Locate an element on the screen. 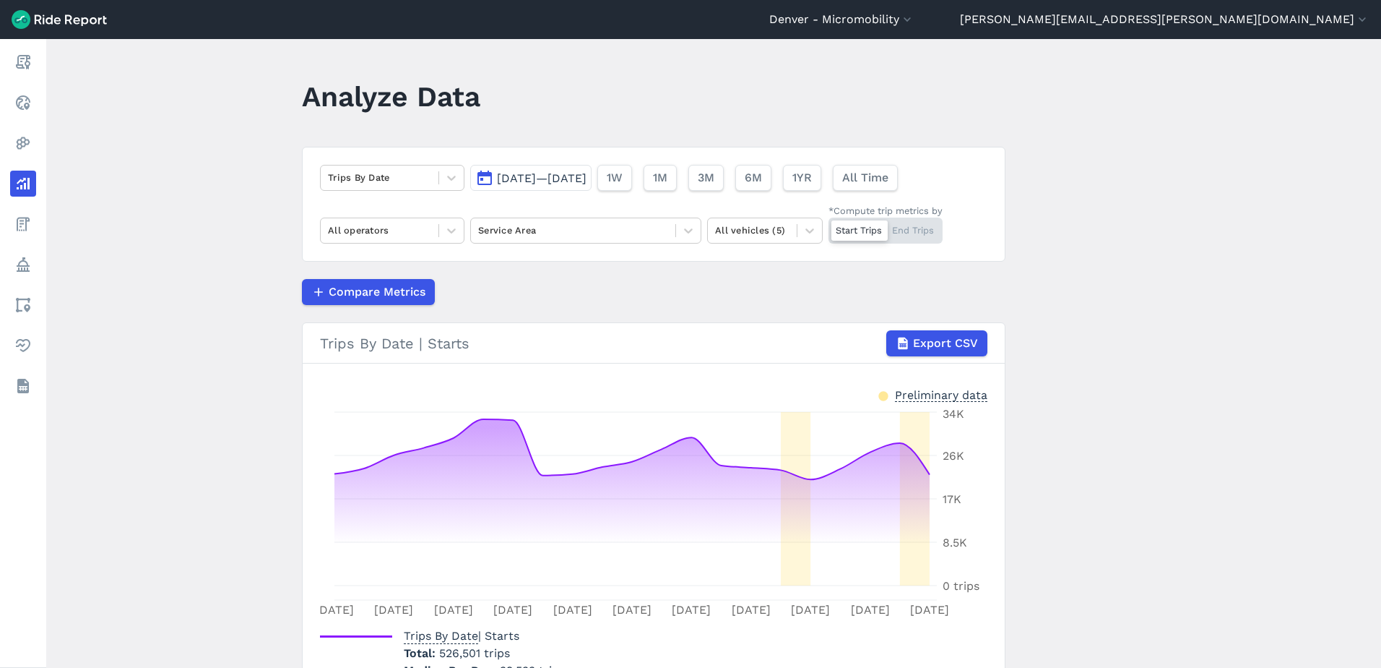  tspan: 34K is located at coordinates (954, 413).